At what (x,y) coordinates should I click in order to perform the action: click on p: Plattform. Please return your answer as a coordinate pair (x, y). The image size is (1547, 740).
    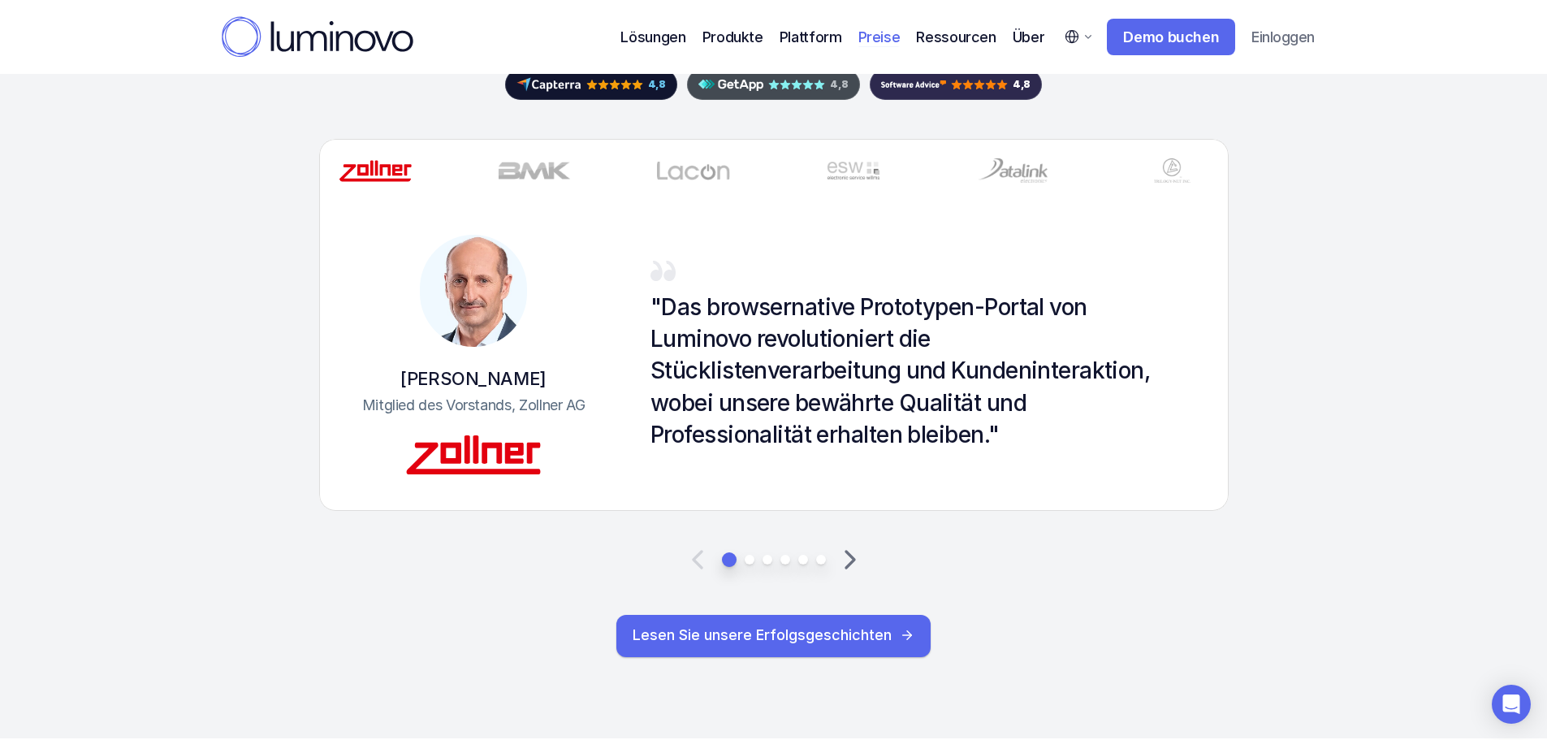
    Looking at the image, I should click on (811, 37).